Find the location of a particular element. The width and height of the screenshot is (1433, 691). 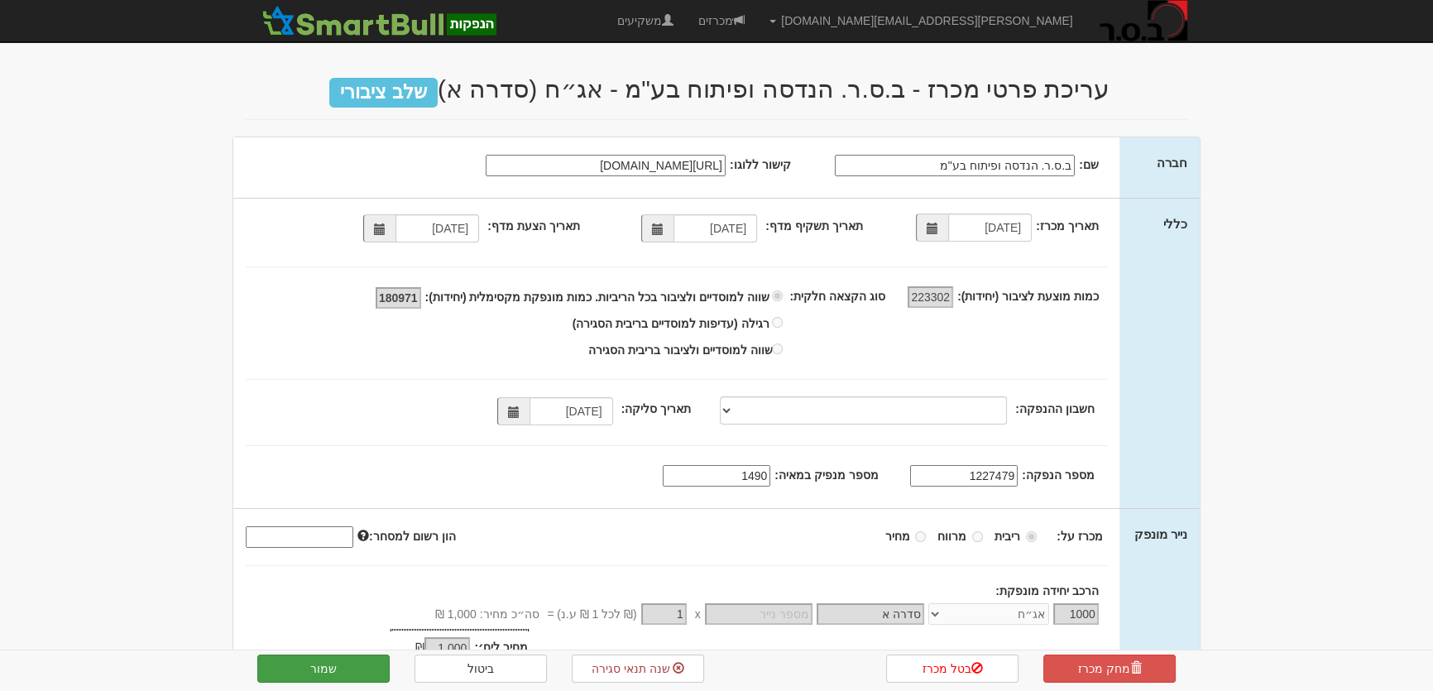

label: סוג הקצאה חלקית: is located at coordinates (837, 296).